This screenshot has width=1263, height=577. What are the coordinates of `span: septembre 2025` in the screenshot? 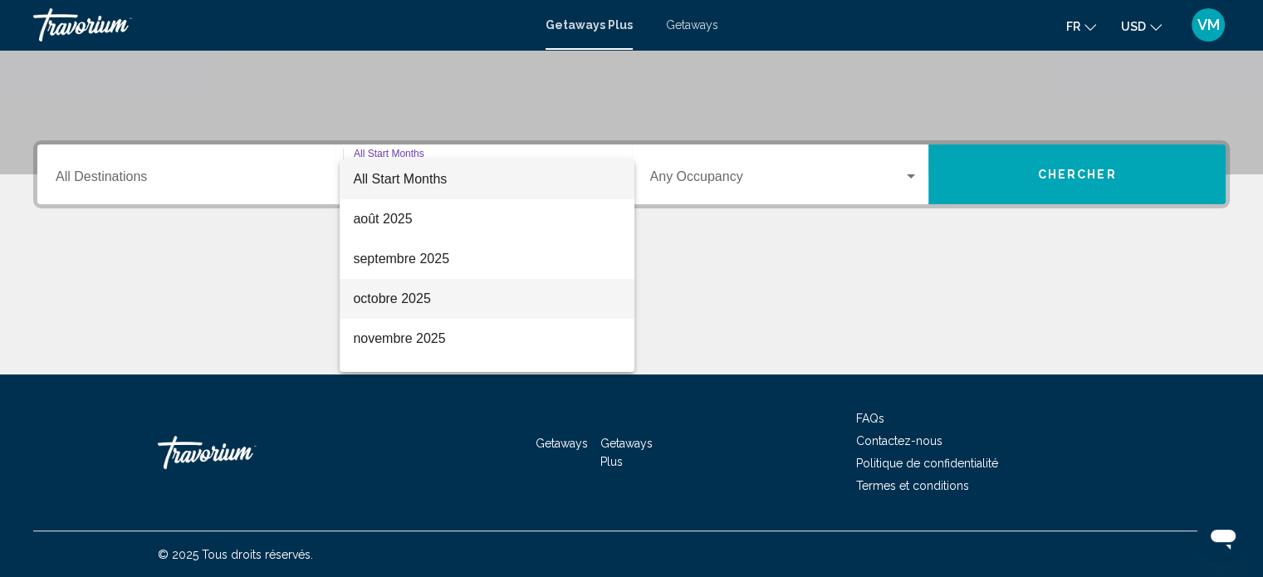 It's located at (486, 259).